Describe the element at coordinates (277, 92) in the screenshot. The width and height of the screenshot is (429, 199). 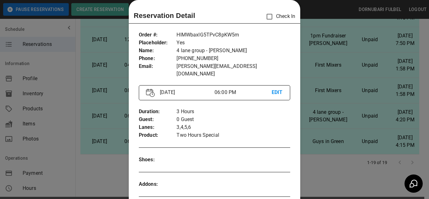
I see `p: EDIT` at that location.